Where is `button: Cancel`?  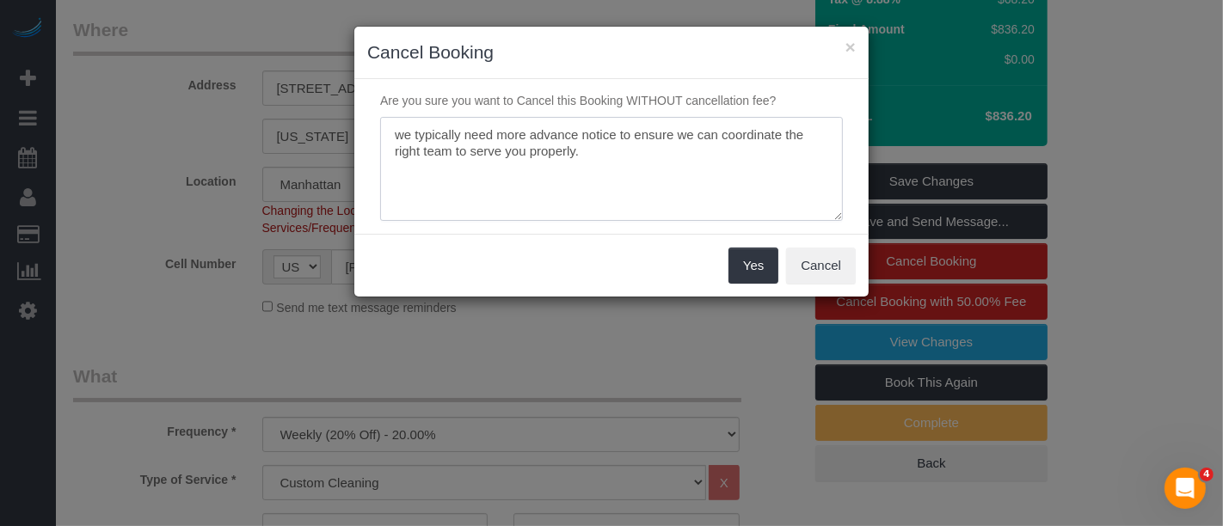 button: Cancel is located at coordinates (821, 266).